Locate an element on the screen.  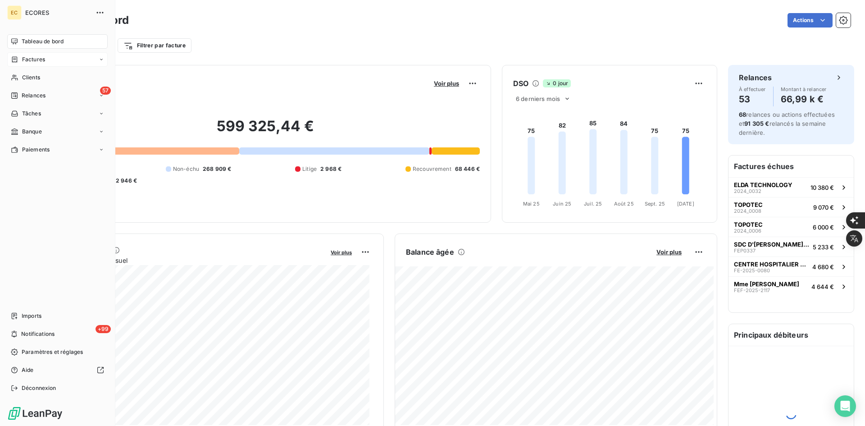
span: 268 909 € is located at coordinates (217, 169).